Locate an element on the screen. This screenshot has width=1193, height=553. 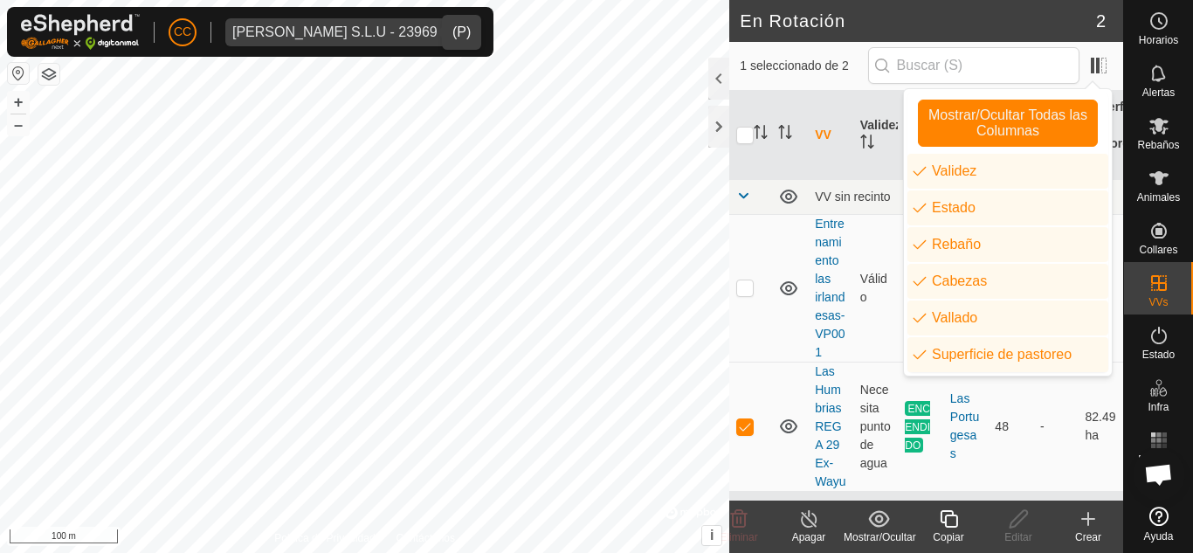
td: 48 is located at coordinates (1010, 426).